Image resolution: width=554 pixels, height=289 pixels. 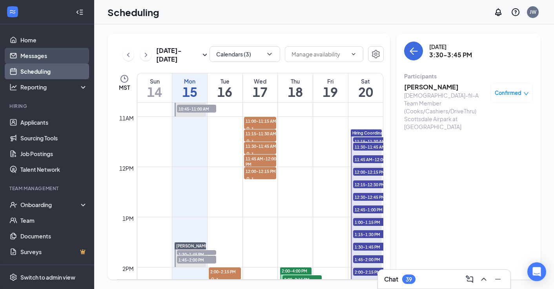 I want to click on h3: Chat, so click(x=391, y=279).